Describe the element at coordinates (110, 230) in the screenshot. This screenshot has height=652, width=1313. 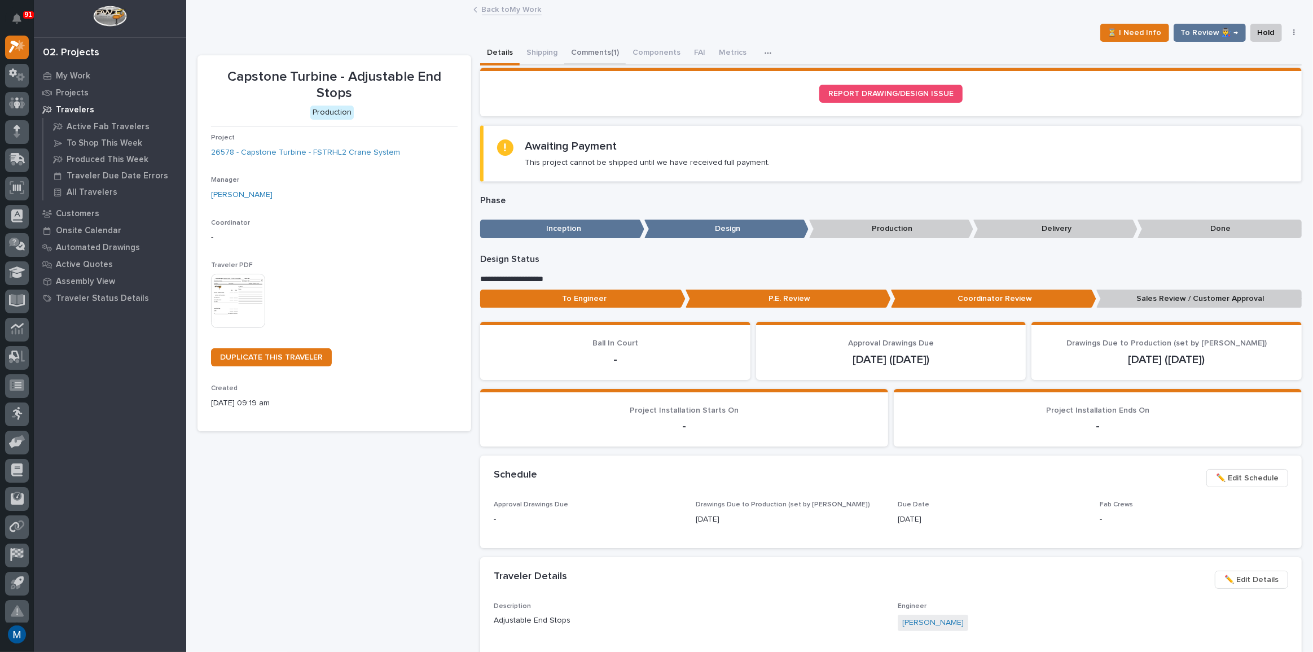
I see `a: Onsite Calendar` at that location.